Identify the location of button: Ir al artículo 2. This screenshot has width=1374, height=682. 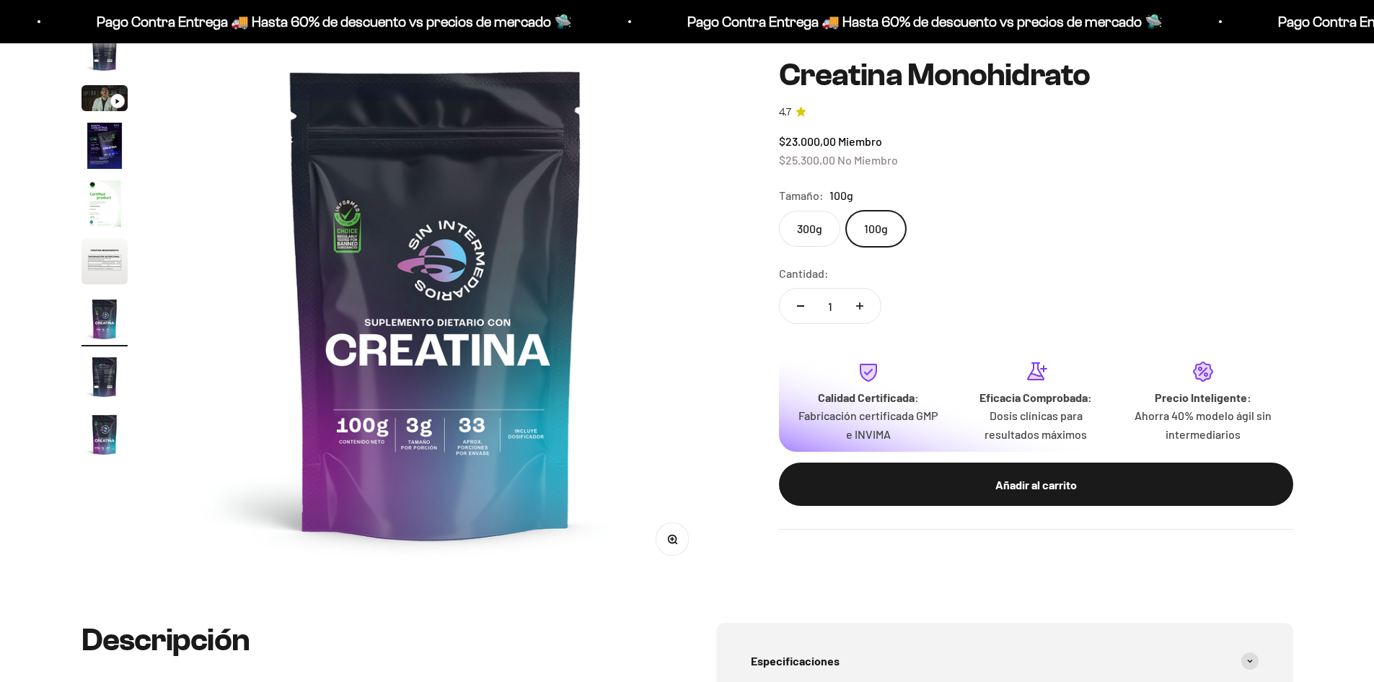
(105, 53).